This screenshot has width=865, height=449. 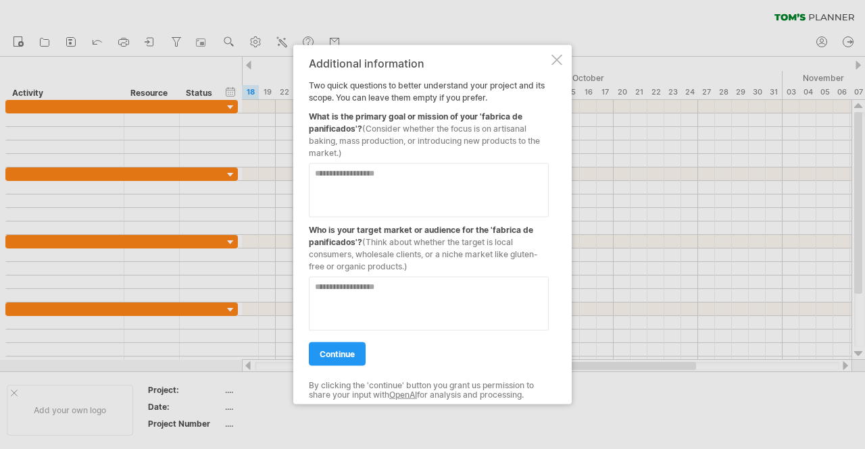 What do you see at coordinates (428, 390) in the screenshot?
I see `div: By clicking the 'continue' button you grant us permission to share your input with for analysis a...` at bounding box center [428, 390].